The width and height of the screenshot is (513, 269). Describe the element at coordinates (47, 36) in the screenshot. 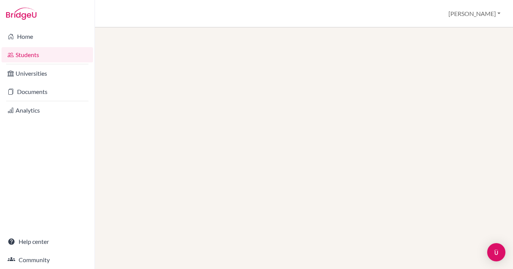

I see `a: Home` at that location.